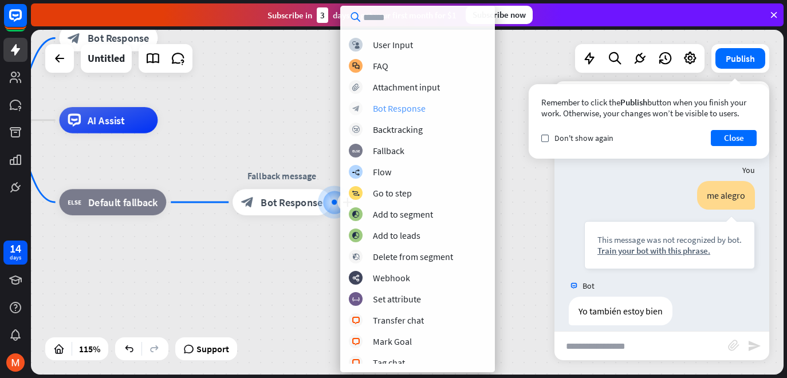 The height and width of the screenshot is (378, 787). Describe the element at coordinates (588, 286) in the screenshot. I see `span: Bot` at that location.